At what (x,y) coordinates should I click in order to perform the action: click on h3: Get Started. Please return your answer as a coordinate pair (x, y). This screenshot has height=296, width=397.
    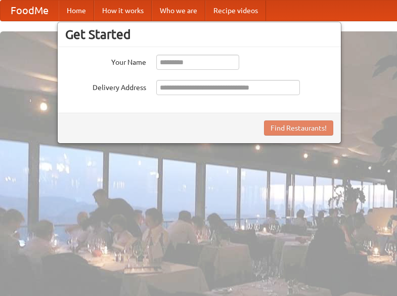
    Looking at the image, I should click on (199, 34).